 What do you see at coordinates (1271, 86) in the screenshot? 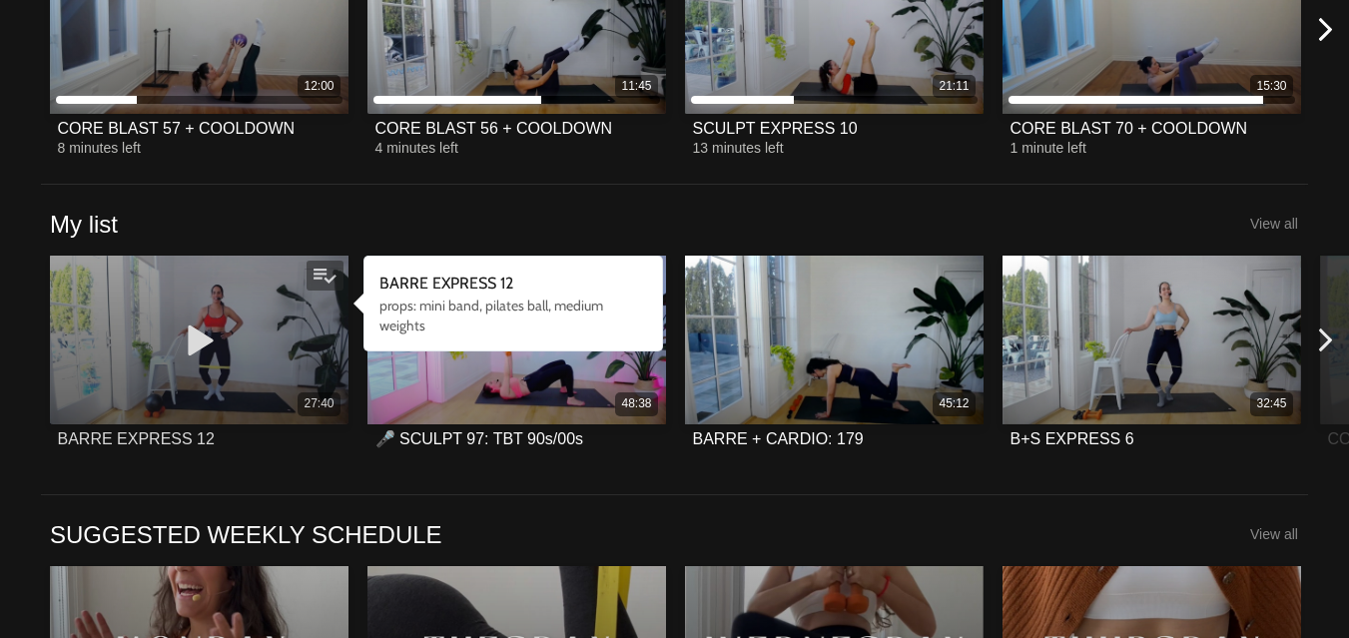
I see `div: 15:30` at bounding box center [1271, 86].